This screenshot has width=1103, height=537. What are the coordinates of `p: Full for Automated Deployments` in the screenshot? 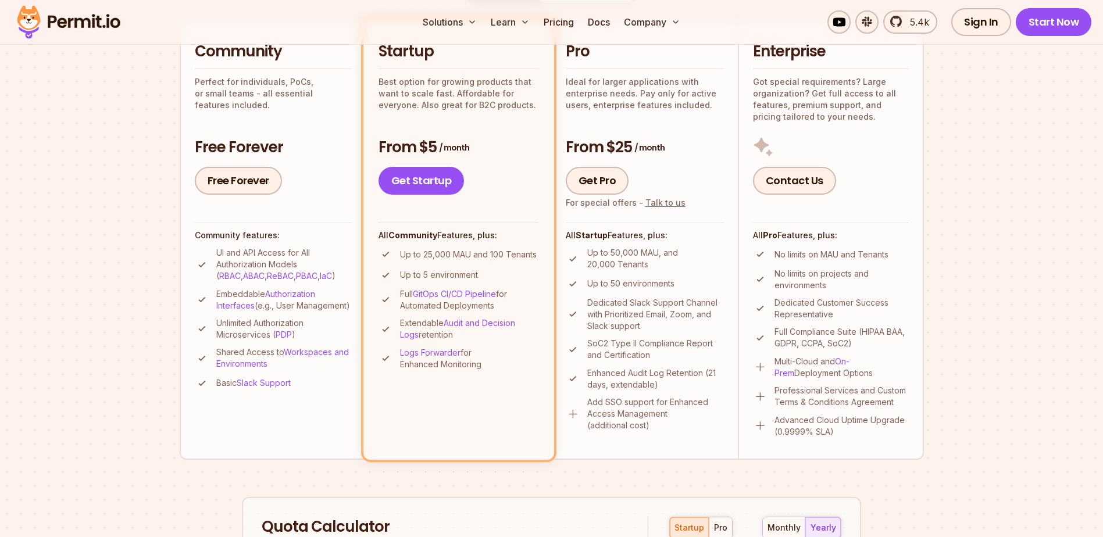 It's located at (469, 300).